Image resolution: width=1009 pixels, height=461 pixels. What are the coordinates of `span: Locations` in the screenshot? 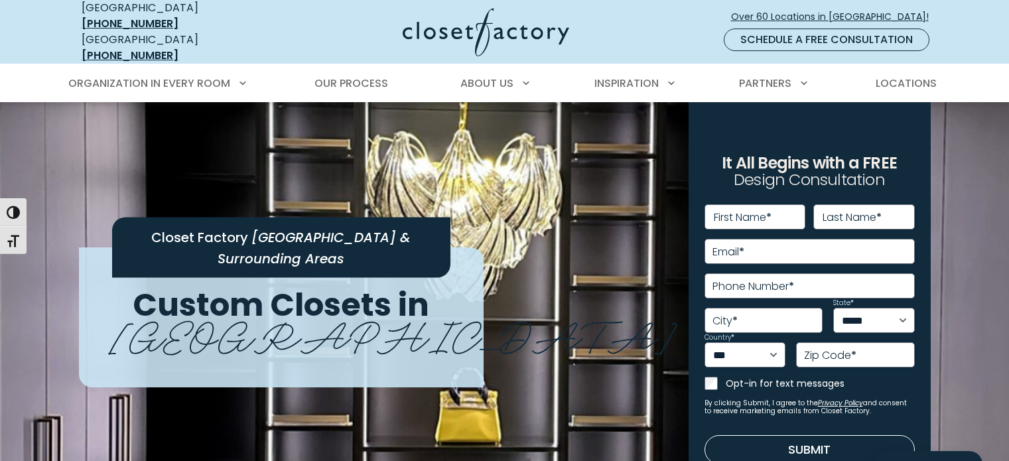 It's located at (906, 83).